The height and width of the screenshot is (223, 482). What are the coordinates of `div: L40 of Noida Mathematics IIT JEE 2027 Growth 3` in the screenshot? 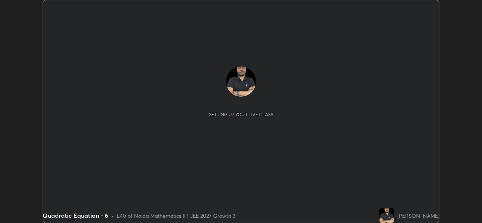 It's located at (176, 216).